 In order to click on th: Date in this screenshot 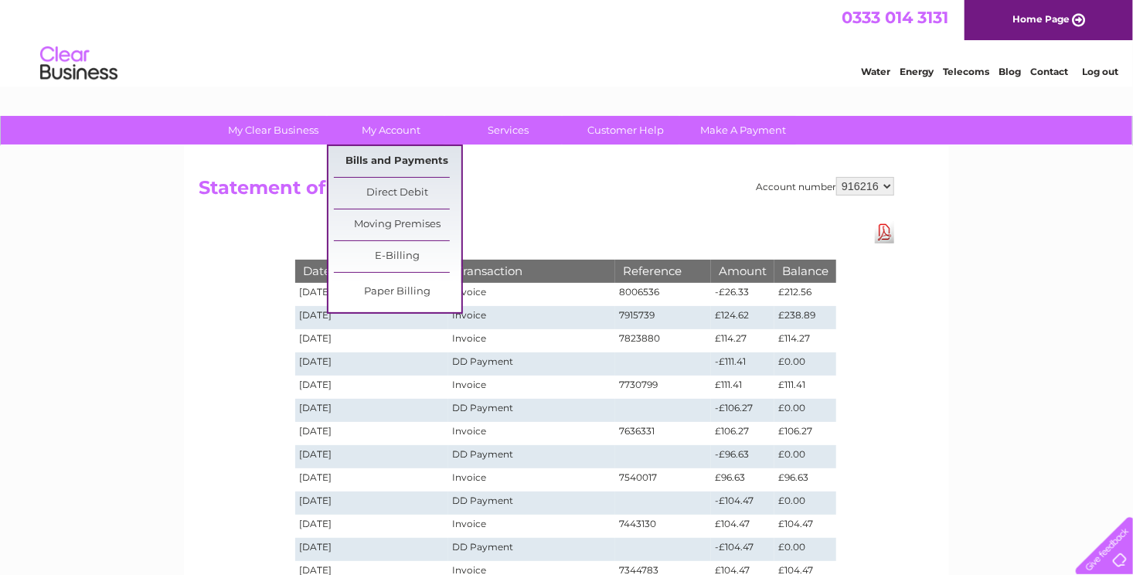, I will do `click(372, 271)`.